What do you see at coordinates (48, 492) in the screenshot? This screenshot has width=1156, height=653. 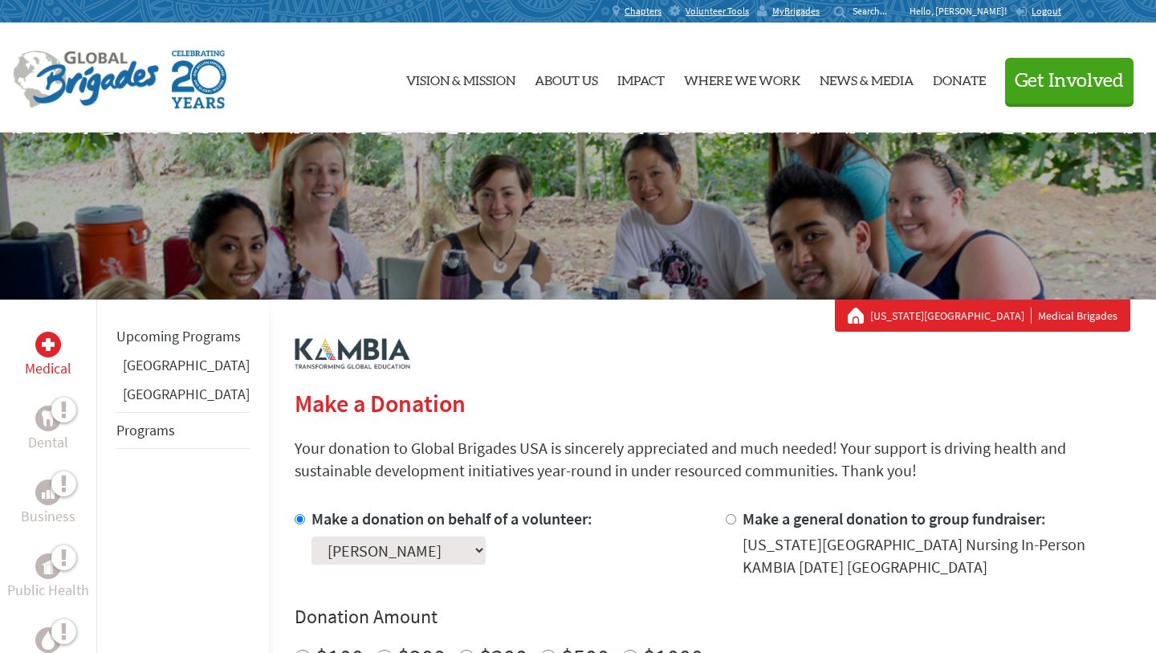 I see `div: Business` at bounding box center [48, 492].